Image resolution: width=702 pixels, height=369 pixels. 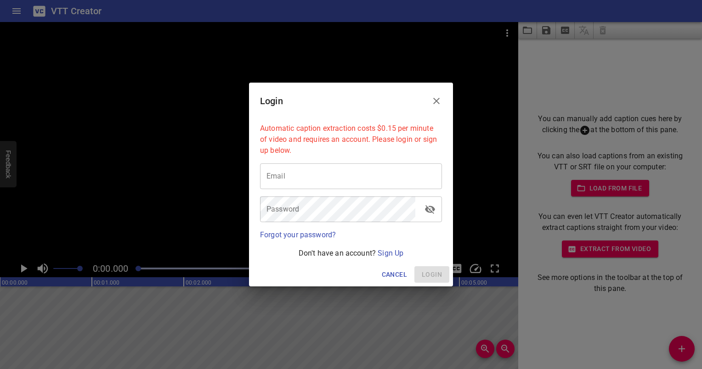 I want to click on span: Cancel, so click(x=394, y=275).